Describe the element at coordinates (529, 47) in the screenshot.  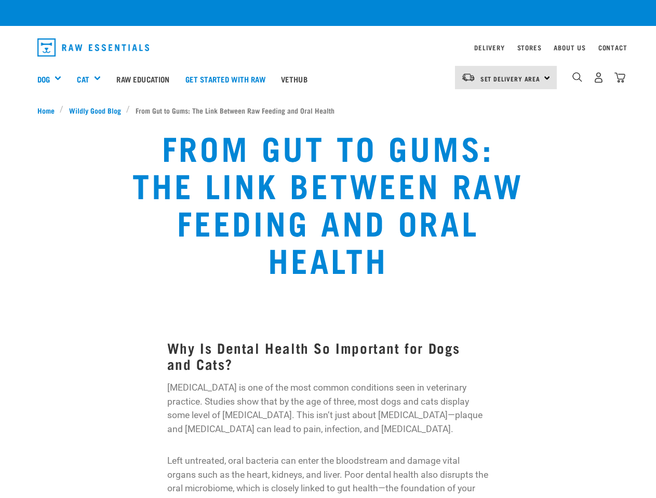
I see `a: Stores` at that location.